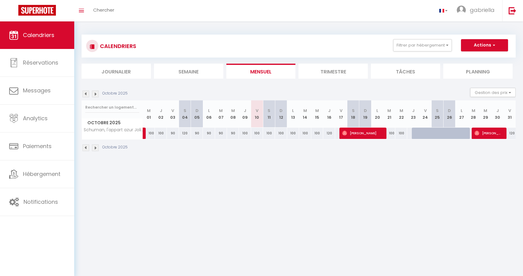  I want to click on button: Actions, so click(485, 45).